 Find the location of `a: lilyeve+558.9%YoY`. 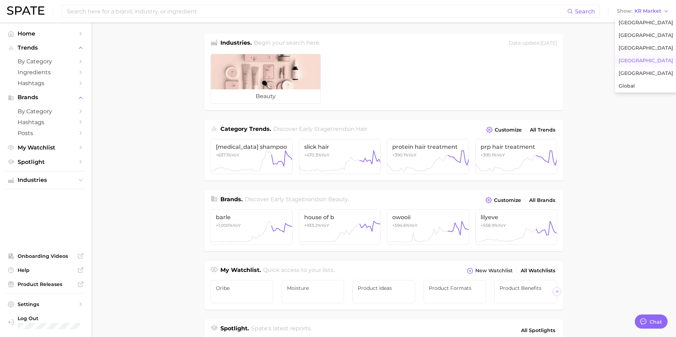

a: lilyeve+558.9%YoY is located at coordinates (516, 227).